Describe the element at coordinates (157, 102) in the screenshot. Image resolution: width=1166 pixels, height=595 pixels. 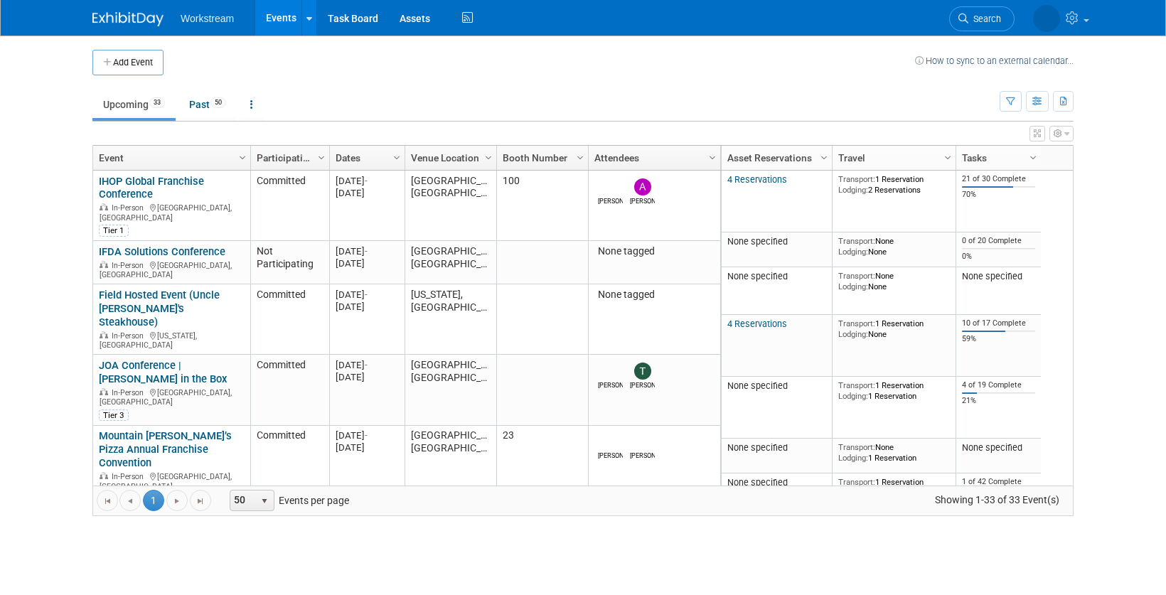
I see `span: 33` at that location.